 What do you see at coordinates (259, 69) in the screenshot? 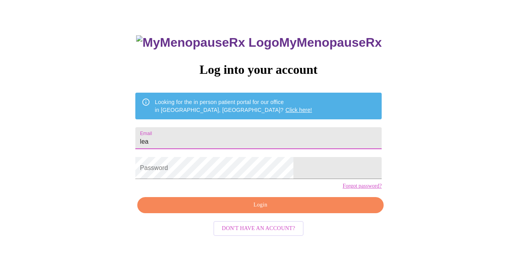
I see `h3: Log into your account` at bounding box center [259, 69].